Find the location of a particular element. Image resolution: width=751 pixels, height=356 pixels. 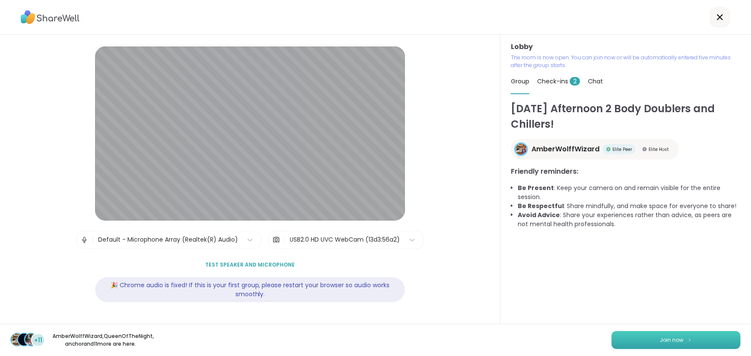

div: Default - Microphone Array (Realtek(R) Audio) is located at coordinates (168, 240).